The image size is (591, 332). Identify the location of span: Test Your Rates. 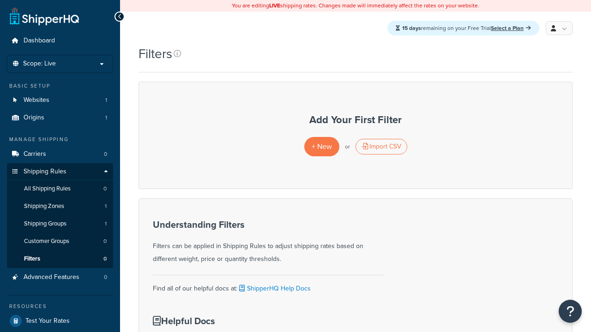
(48, 321).